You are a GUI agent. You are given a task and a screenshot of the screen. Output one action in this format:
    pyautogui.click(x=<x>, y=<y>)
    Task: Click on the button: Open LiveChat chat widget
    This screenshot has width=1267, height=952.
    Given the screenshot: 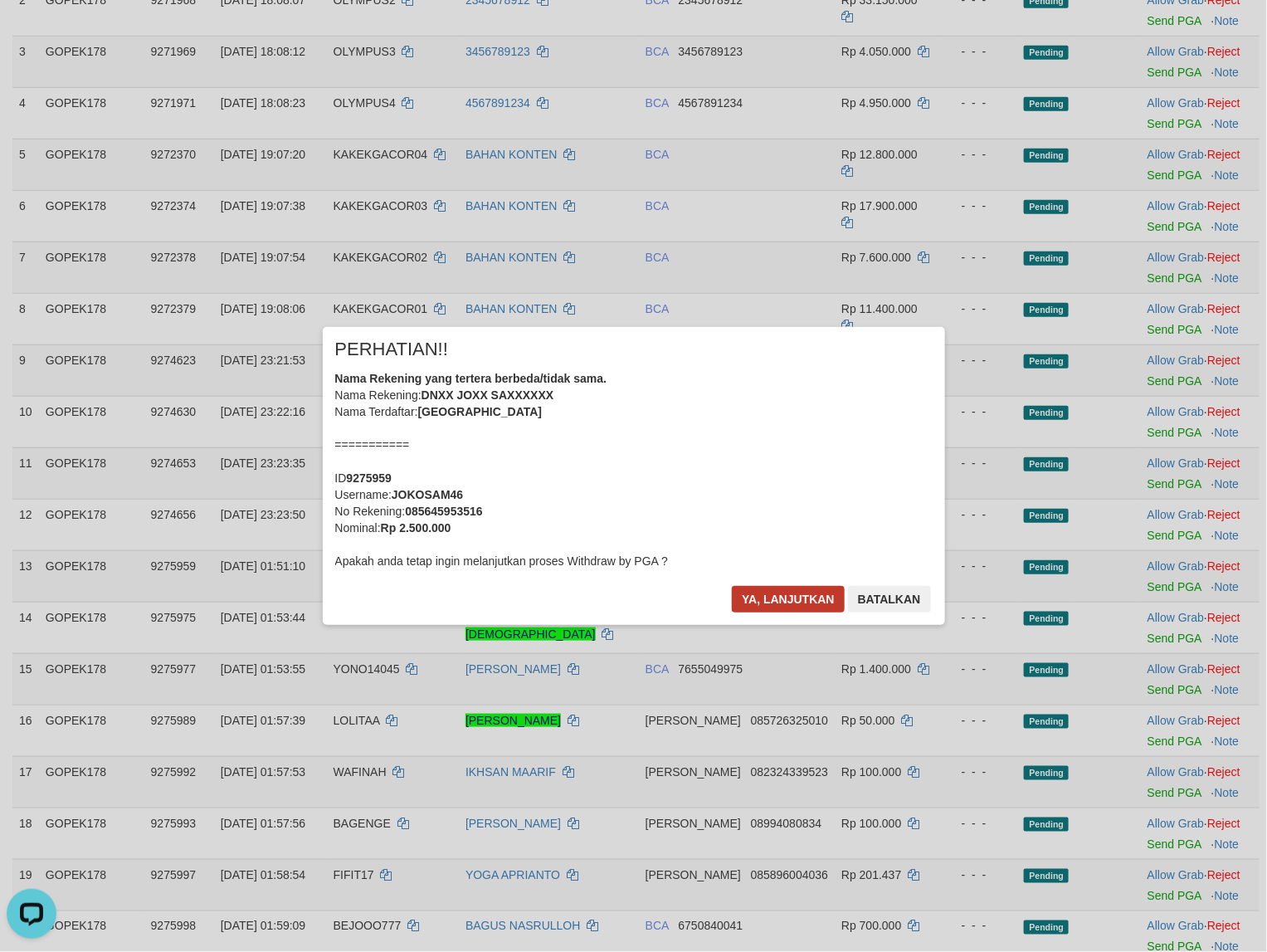 What is the action you would take?
    pyautogui.click(x=32, y=32)
    